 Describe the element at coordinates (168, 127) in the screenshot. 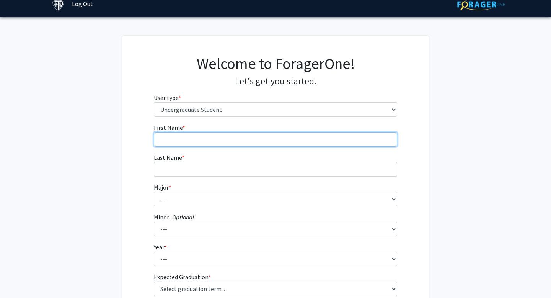

I see `span: First Name` at that location.